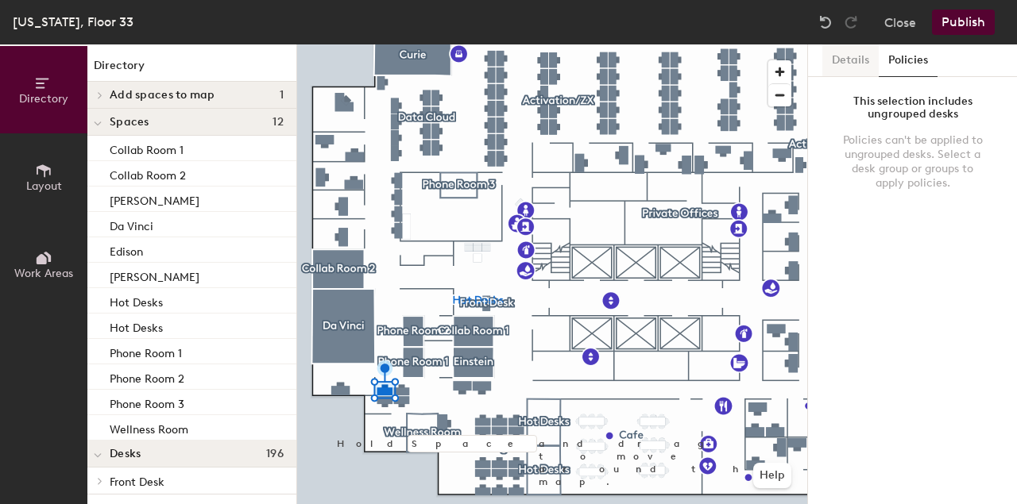 This screenshot has height=504, width=1017. What do you see at coordinates (137, 482) in the screenshot?
I see `span: Front Desk` at bounding box center [137, 482].